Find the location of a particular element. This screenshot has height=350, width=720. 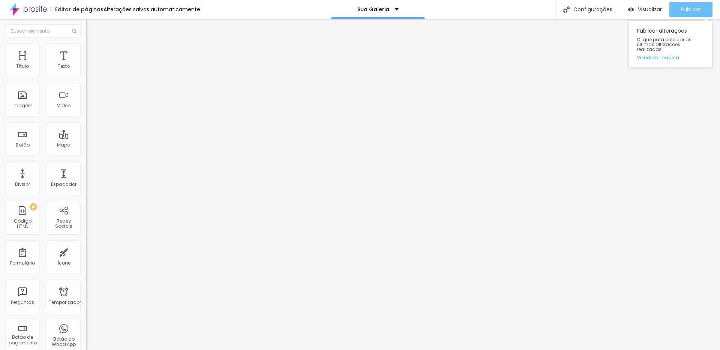

font: Publicar alterações is located at coordinates (661, 31).